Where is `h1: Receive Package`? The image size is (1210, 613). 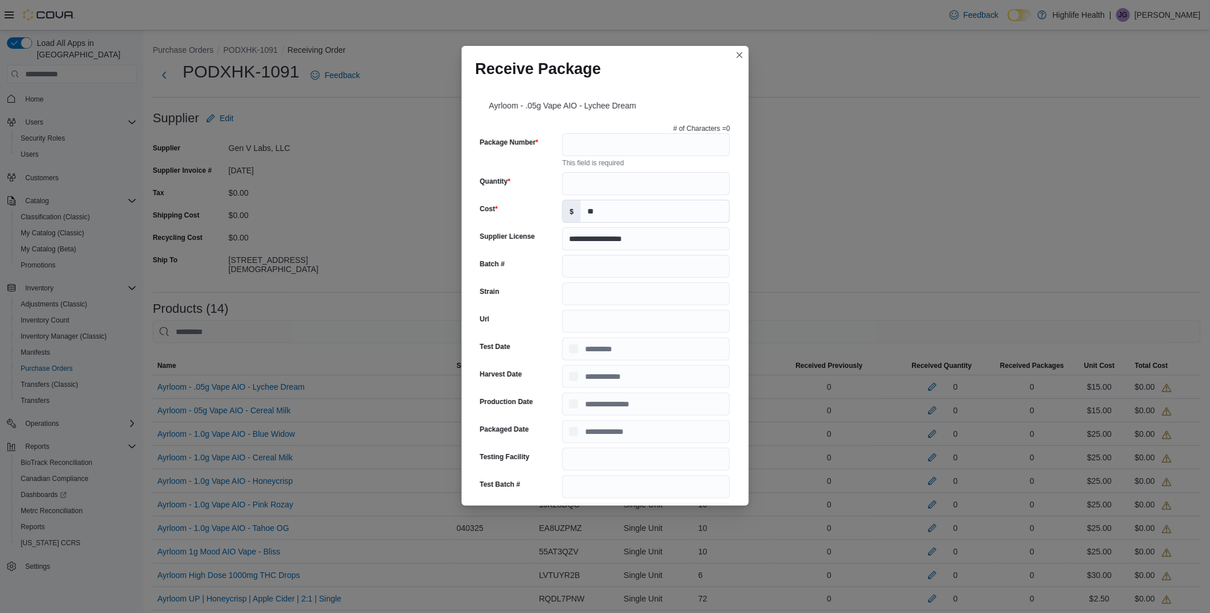
h1: Receive Package is located at coordinates (538, 69).